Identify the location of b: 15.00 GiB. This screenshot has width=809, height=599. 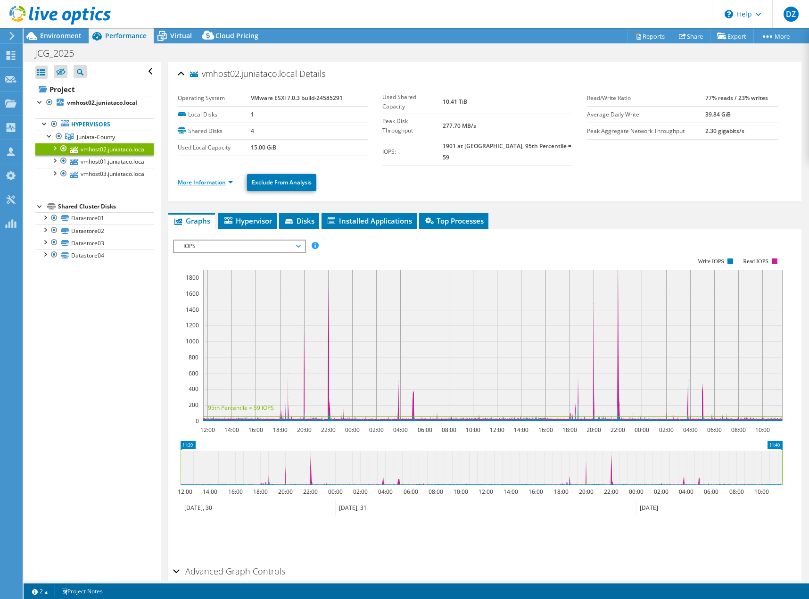
(264, 147).